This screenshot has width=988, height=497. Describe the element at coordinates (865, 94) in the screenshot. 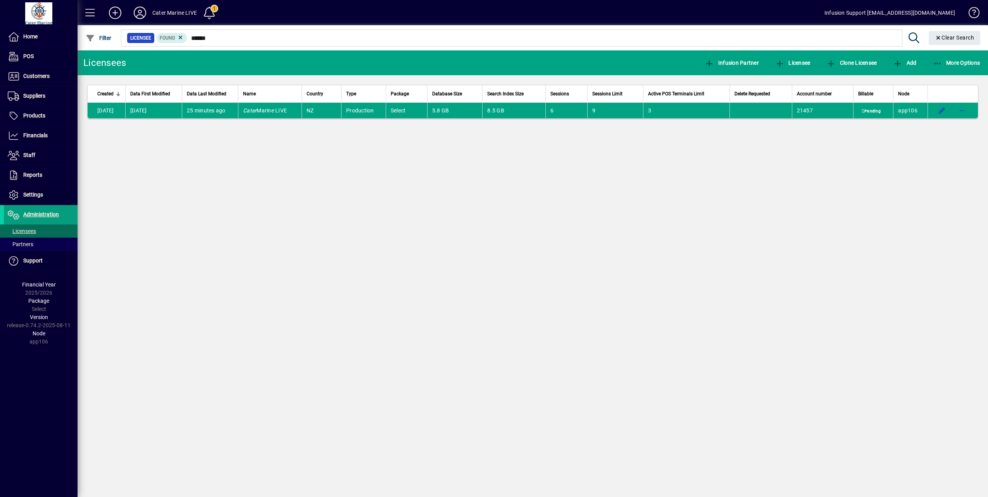

I see `span: Billable` at that location.